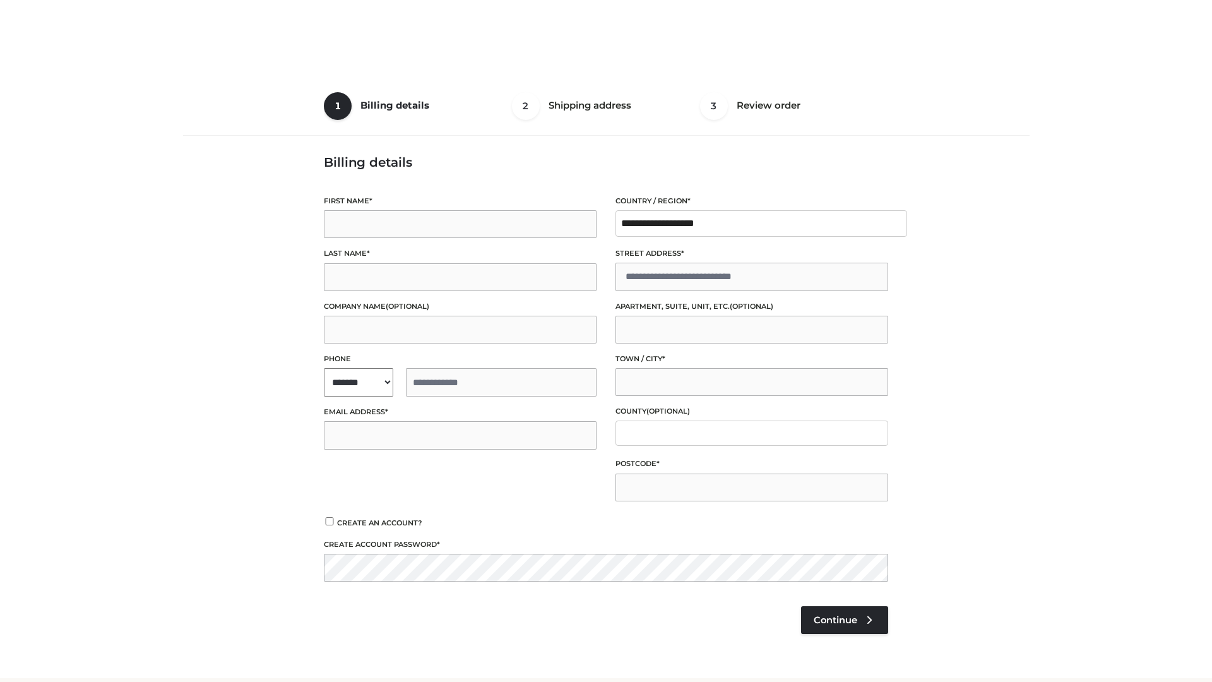 The width and height of the screenshot is (1212, 682). I want to click on label: Country / Region, so click(752, 201).